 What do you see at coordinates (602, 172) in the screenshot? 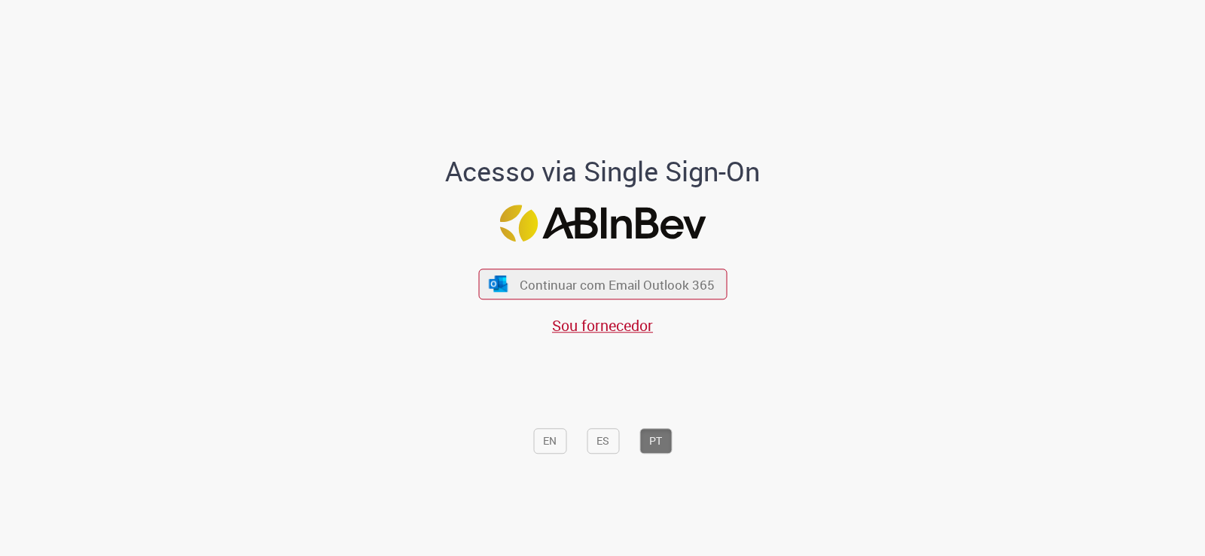
I see `h1: Acesso via Single Sign-On` at bounding box center [602, 172].